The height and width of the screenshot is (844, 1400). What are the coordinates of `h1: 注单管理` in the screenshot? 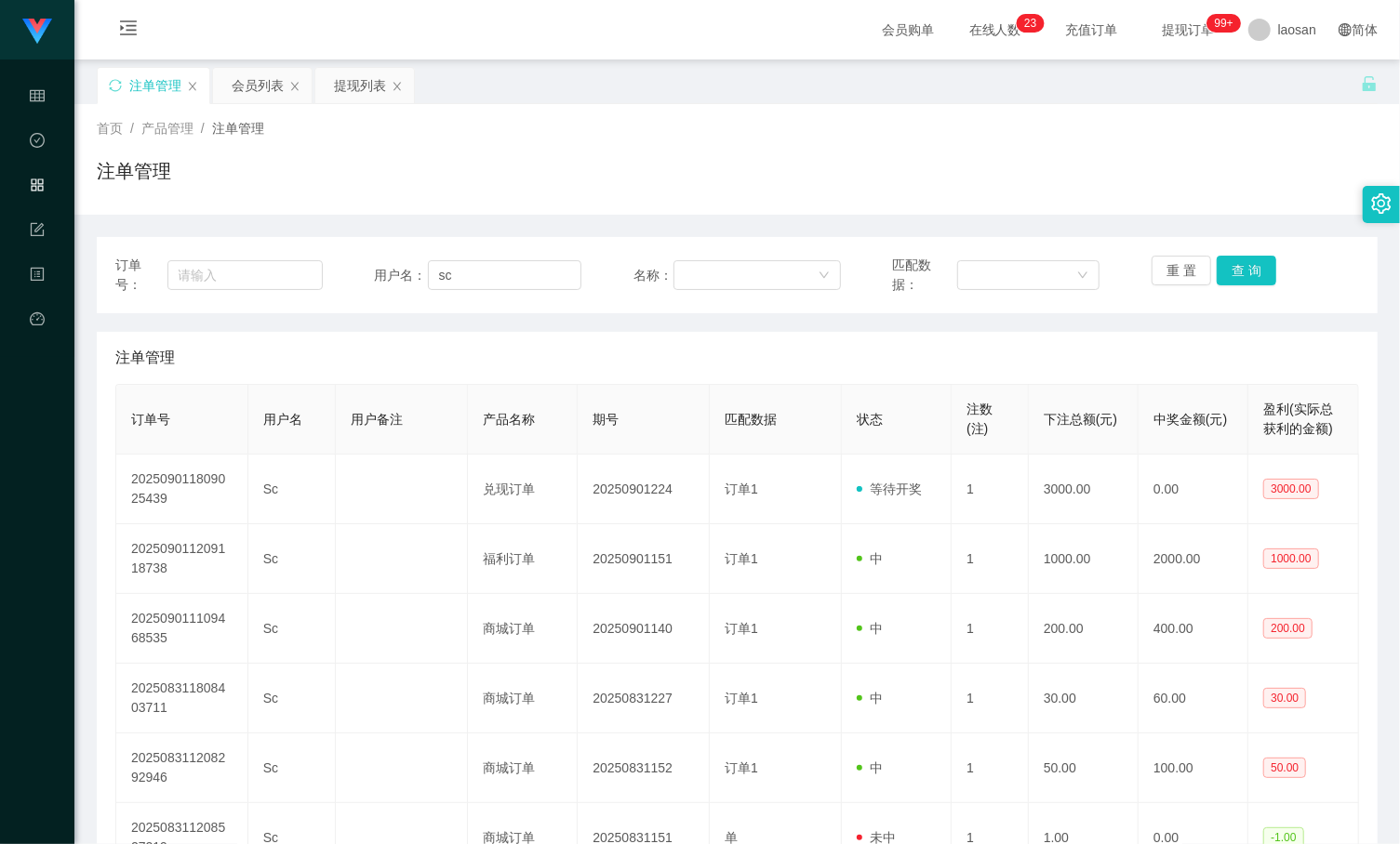 It's located at (134, 171).